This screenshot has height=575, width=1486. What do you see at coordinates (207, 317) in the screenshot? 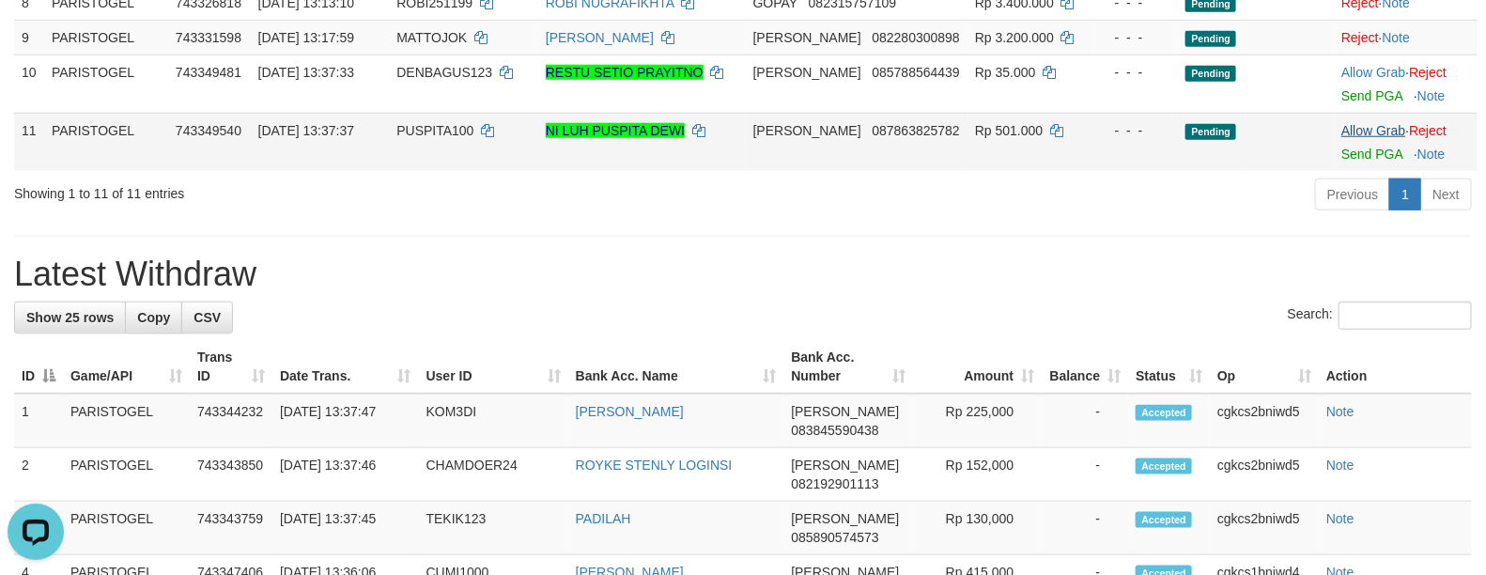
I see `span: CSV` at bounding box center [207, 317].